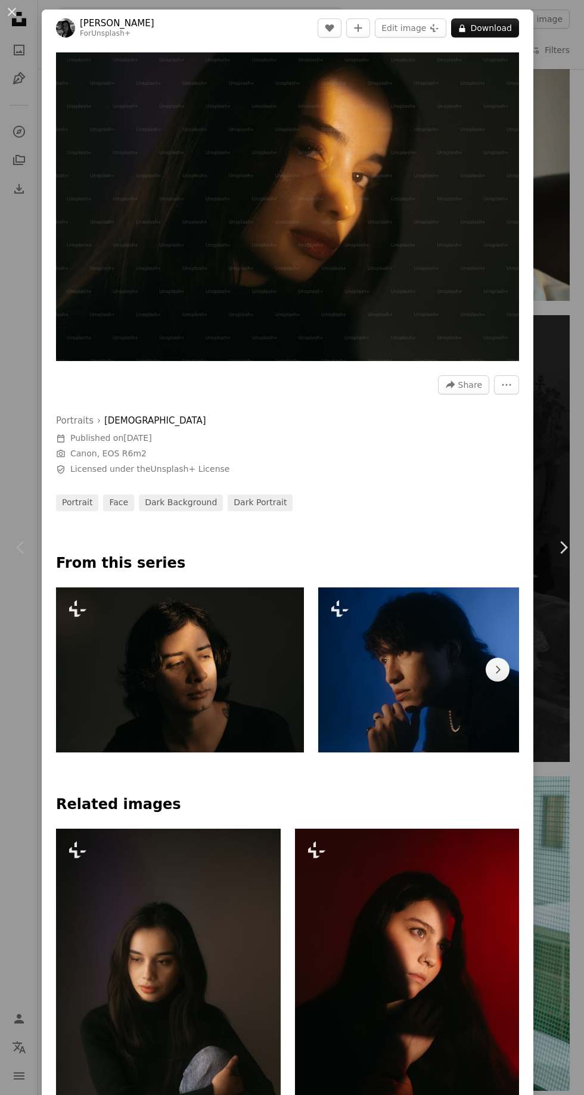  Describe the element at coordinates (168, 997) in the screenshot. I see `a: A woman sits pensively, lost in thought.` at that location.